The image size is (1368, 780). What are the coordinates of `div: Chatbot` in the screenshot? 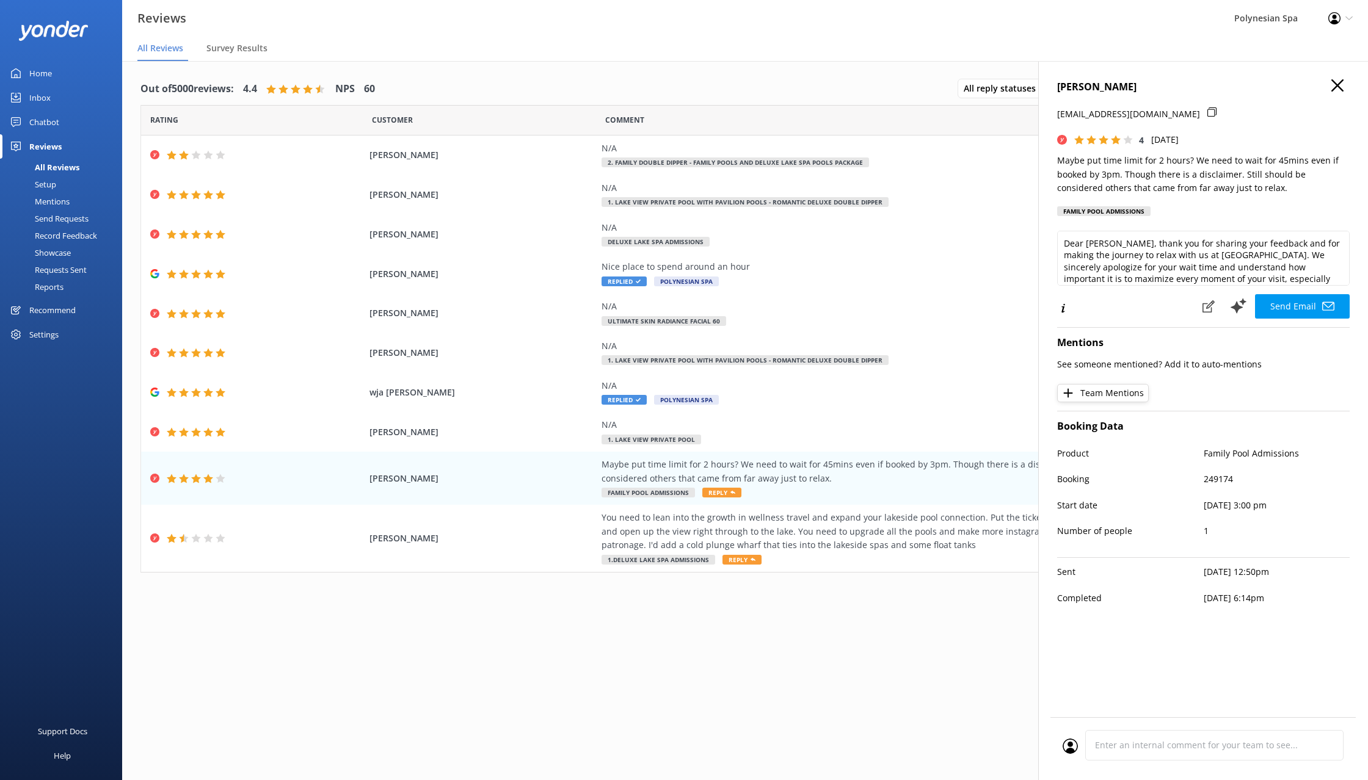 It's located at (44, 122).